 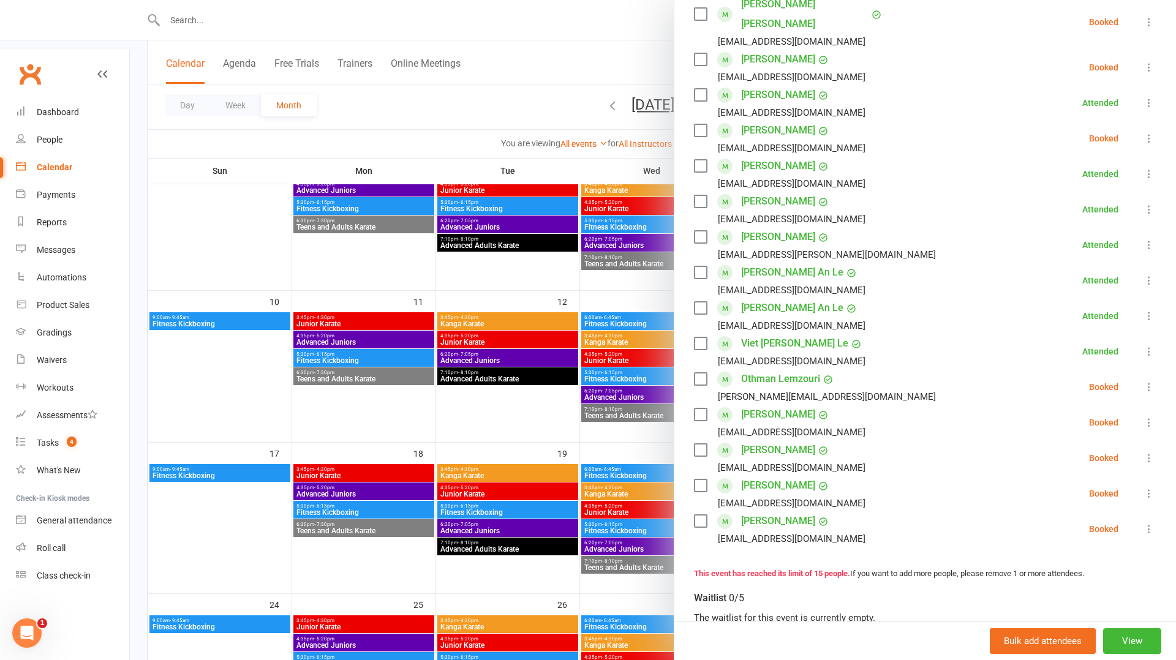 What do you see at coordinates (58, 112) in the screenshot?
I see `div: Dashboard` at bounding box center [58, 112].